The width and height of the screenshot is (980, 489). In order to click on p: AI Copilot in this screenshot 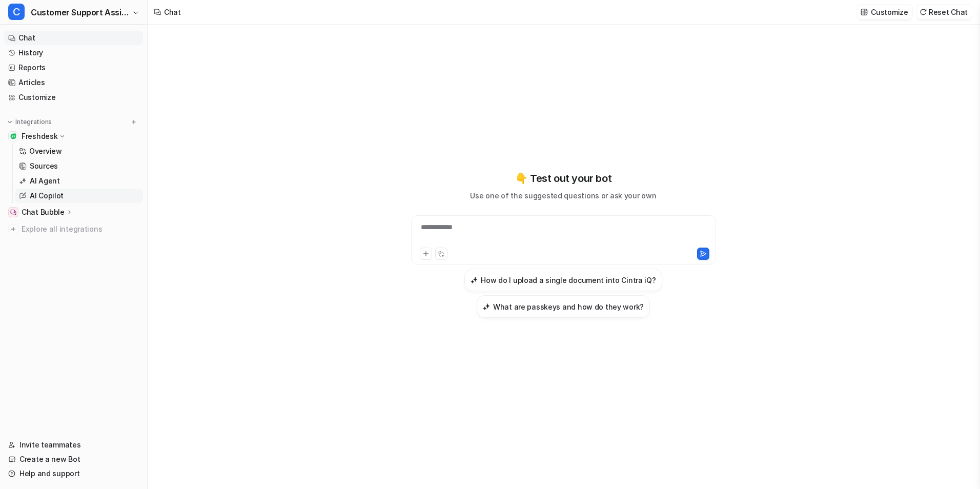, I will do `click(47, 196)`.